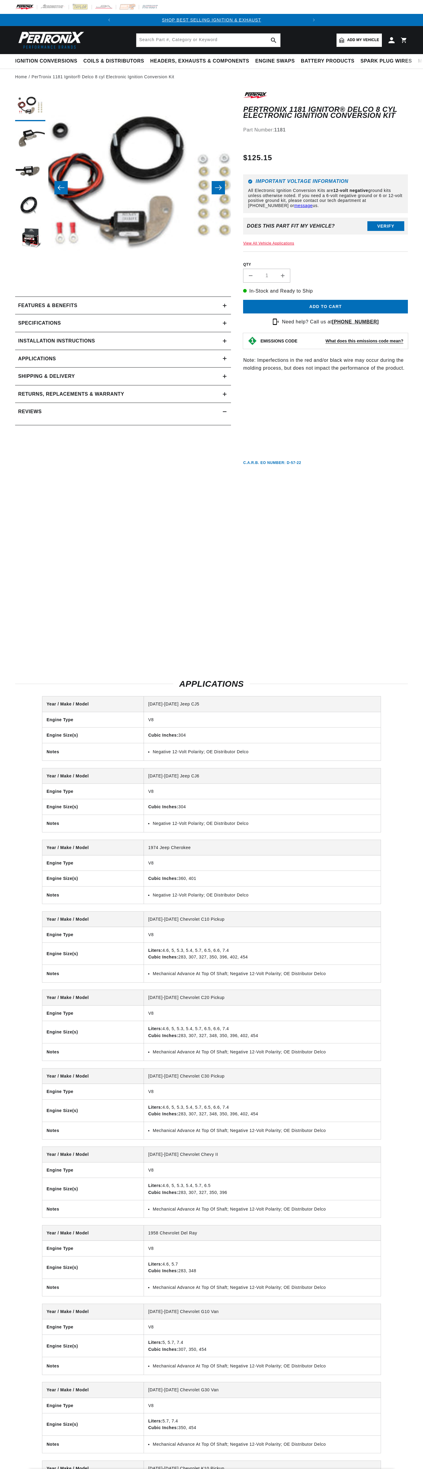 This screenshot has height=1469, width=423. What do you see at coordinates (109, 20) in the screenshot?
I see `button: Translation missing: en.sections.announcements.previous_announcement` at bounding box center [109, 20].